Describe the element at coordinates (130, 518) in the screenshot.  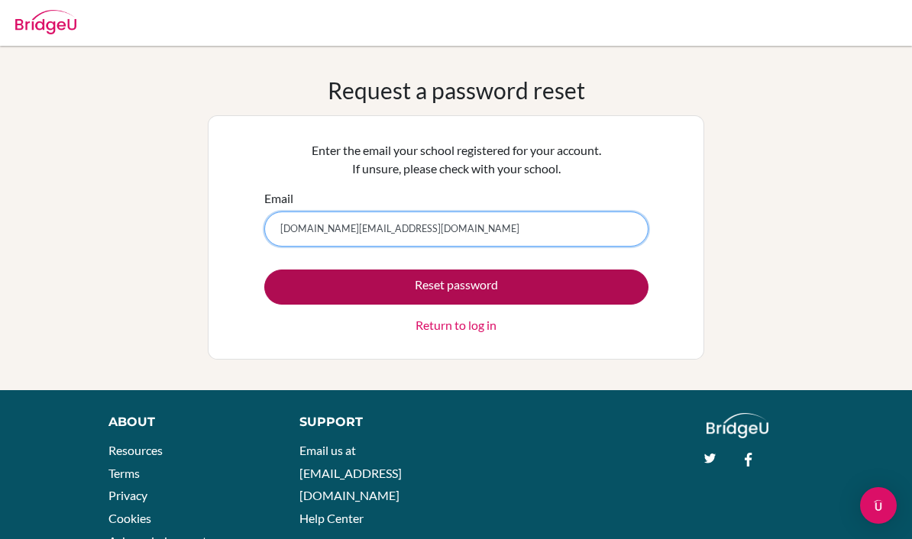
I see `a: Cookies` at that location.